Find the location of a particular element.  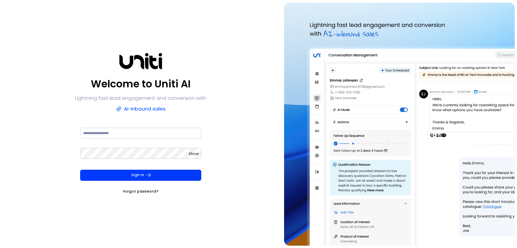

span: Show is located at coordinates (194, 154).